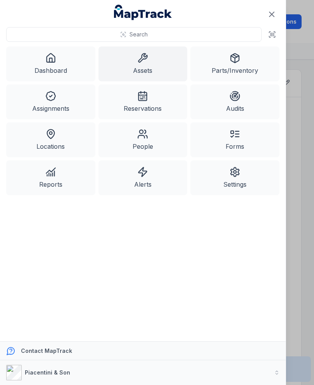 The image size is (314, 385). What do you see at coordinates (134, 34) in the screenshot?
I see `button: Search` at bounding box center [134, 34].